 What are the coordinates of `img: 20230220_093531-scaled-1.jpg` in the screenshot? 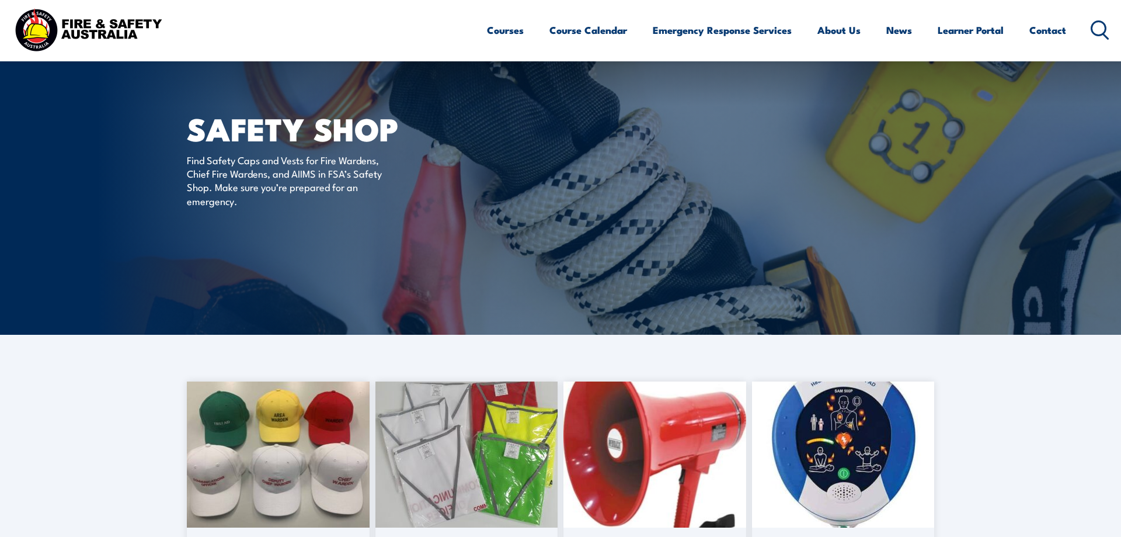 It's located at (467, 454).